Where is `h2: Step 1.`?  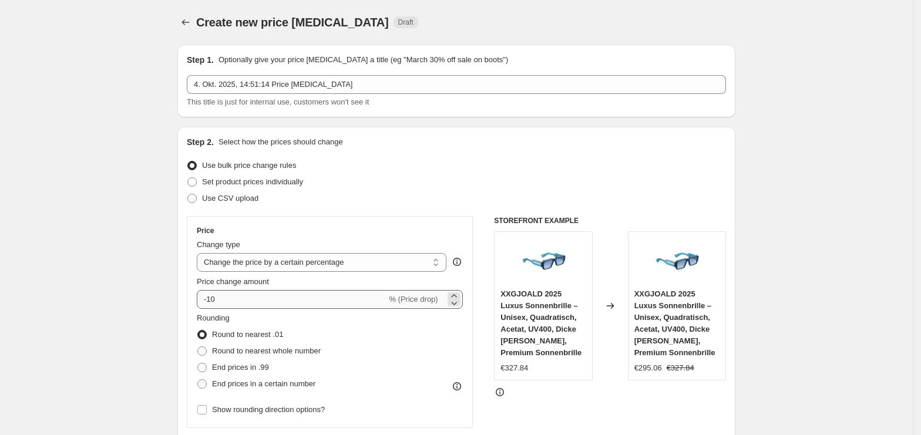 h2: Step 1. is located at coordinates (200, 60).